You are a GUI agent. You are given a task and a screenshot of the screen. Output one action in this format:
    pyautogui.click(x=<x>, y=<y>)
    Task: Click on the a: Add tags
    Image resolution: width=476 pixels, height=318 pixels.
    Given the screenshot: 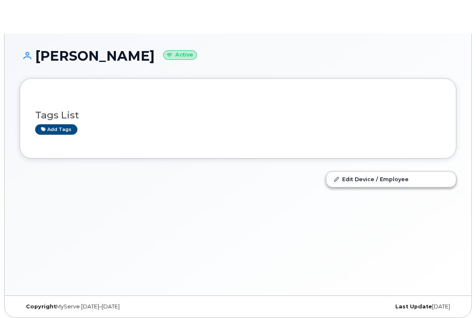 What is the action you would take?
    pyautogui.click(x=56, y=129)
    